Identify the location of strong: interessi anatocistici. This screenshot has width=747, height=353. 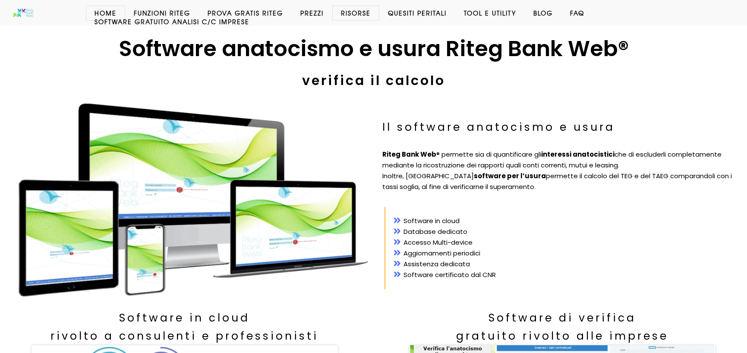
(578, 154).